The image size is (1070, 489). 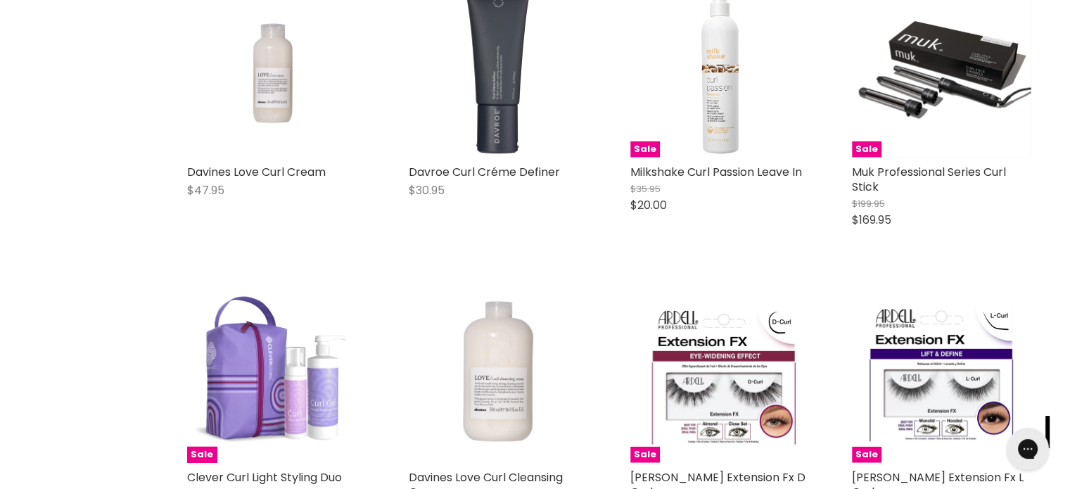 What do you see at coordinates (868, 203) in the screenshot?
I see `span: $199.95` at bounding box center [868, 203].